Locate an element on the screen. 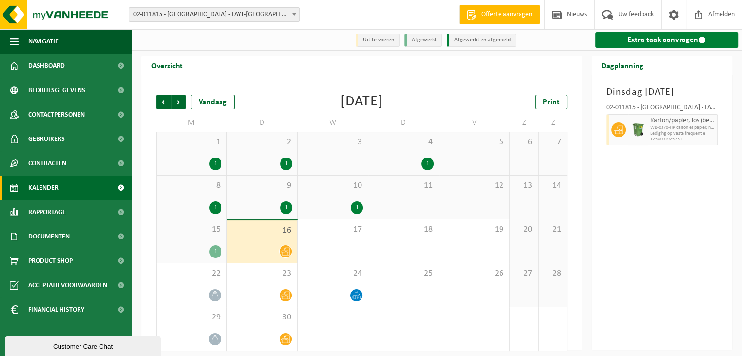 This screenshot has height=356, width=742. h2: Dagplanning is located at coordinates (622, 65).